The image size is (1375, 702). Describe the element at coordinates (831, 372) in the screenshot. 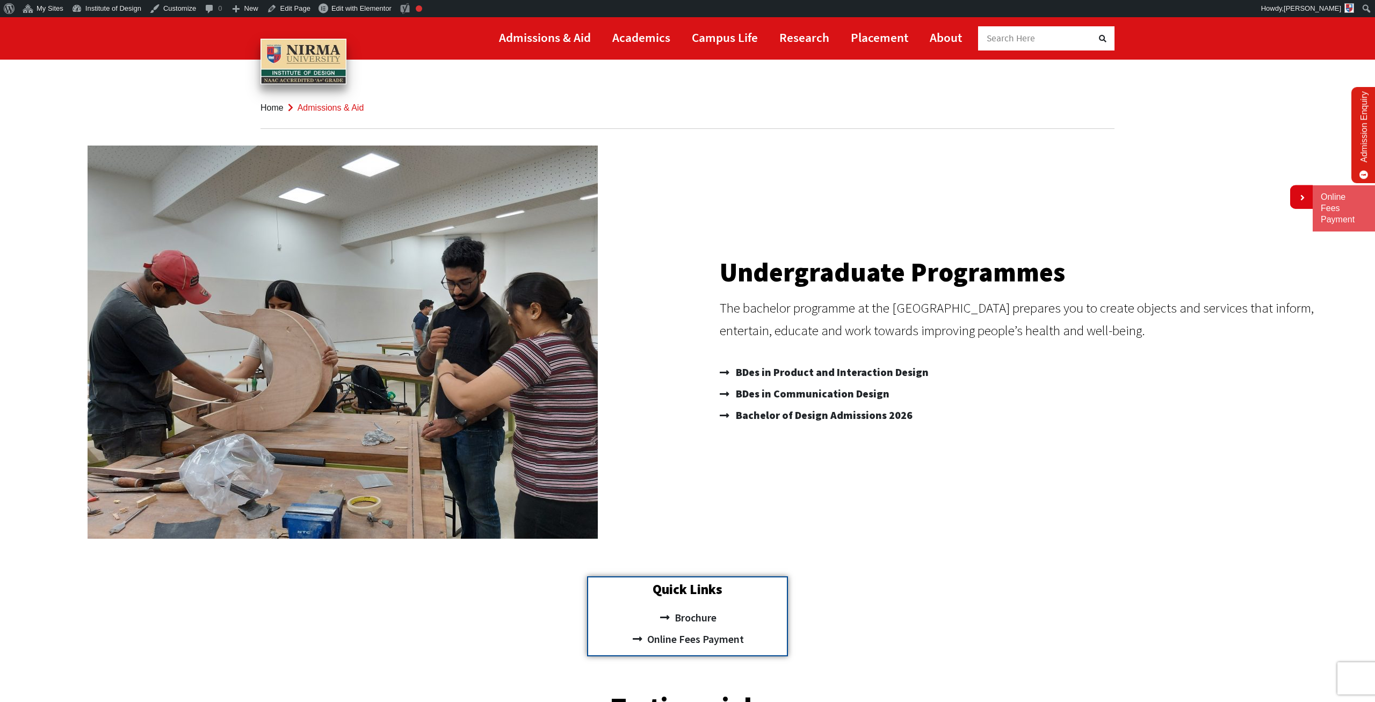

I see `span: BDes in Product and Interaction Design` at that location.